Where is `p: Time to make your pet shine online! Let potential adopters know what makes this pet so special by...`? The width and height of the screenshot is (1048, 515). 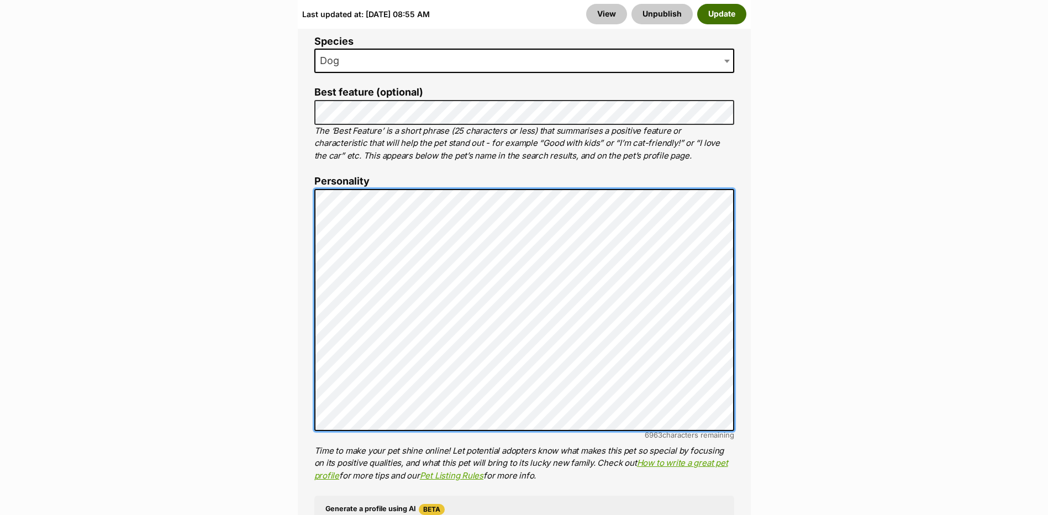 p: Time to make your pet shine online! Let potential adopters know what makes this pet so special by... is located at coordinates (524, 463).